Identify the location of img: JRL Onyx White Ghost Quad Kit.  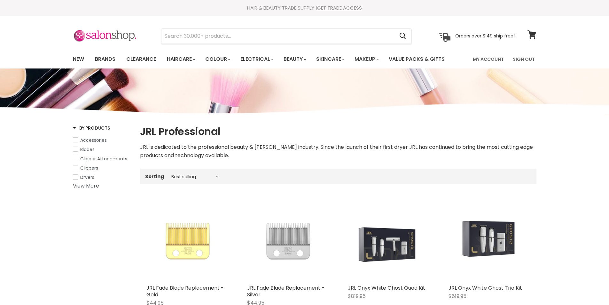
(389, 240).